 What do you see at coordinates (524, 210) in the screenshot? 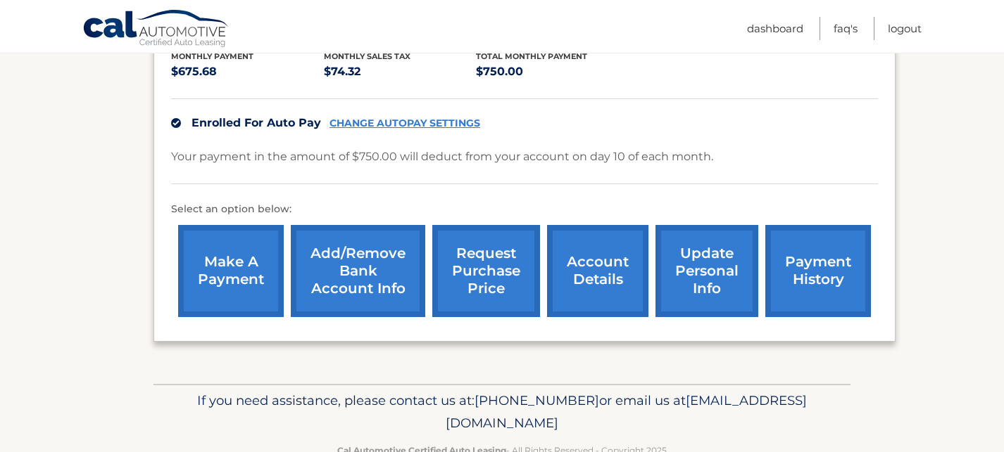
I see `p: Select an option below:` at bounding box center [524, 210].